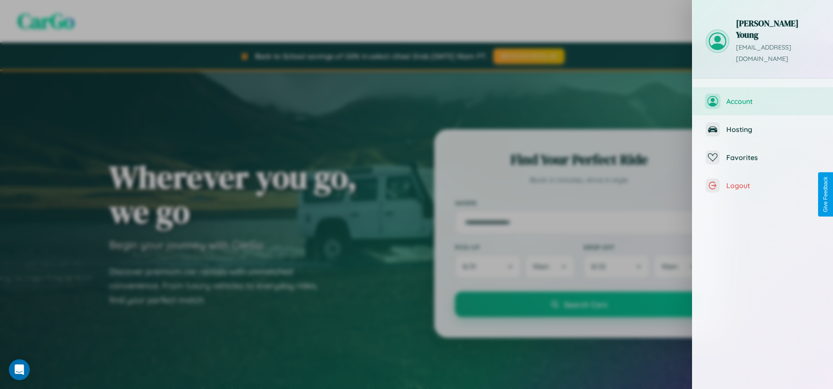 Image resolution: width=833 pixels, height=389 pixels. Describe the element at coordinates (762, 101) in the screenshot. I see `button: Account` at that location.